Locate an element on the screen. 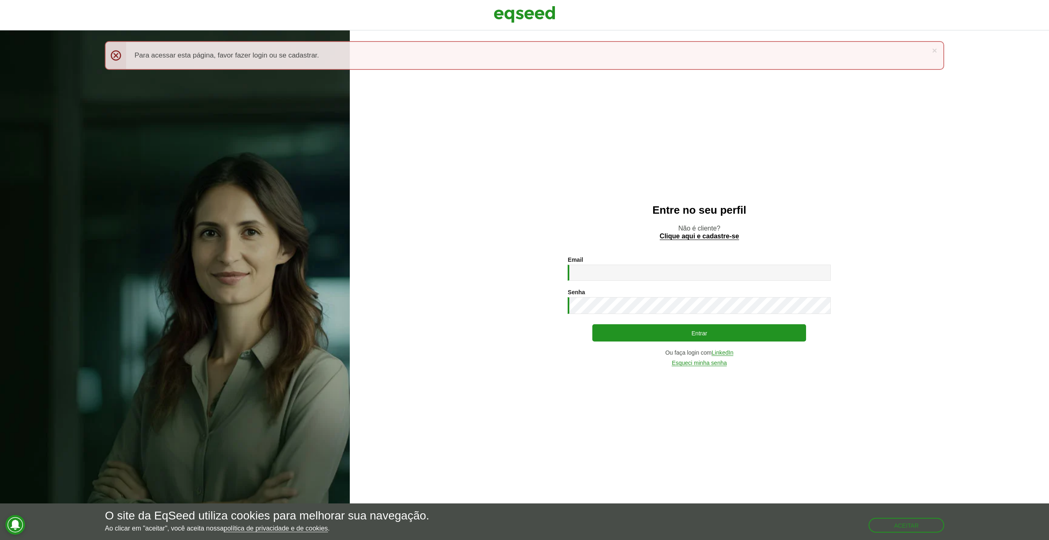 This screenshot has width=1049, height=540. div: Para acessar esta página, favor fazer login ou se cadastrar. is located at coordinates (525, 56).